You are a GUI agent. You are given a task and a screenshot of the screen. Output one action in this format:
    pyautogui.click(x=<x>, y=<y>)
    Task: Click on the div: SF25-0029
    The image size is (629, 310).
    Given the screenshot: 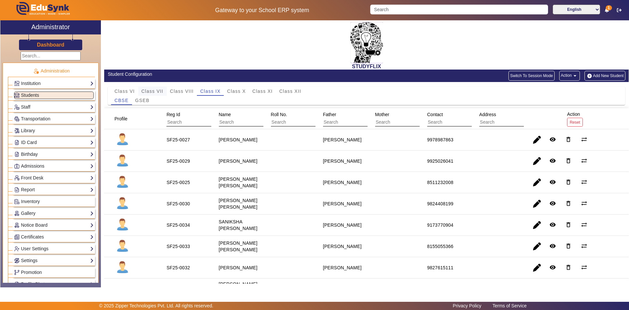 What is the action you would take?
    pyautogui.click(x=178, y=161)
    